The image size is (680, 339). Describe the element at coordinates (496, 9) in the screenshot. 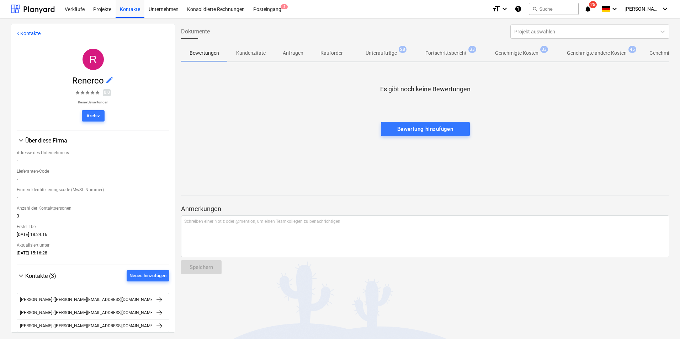

I see `i: format_size` at that location.